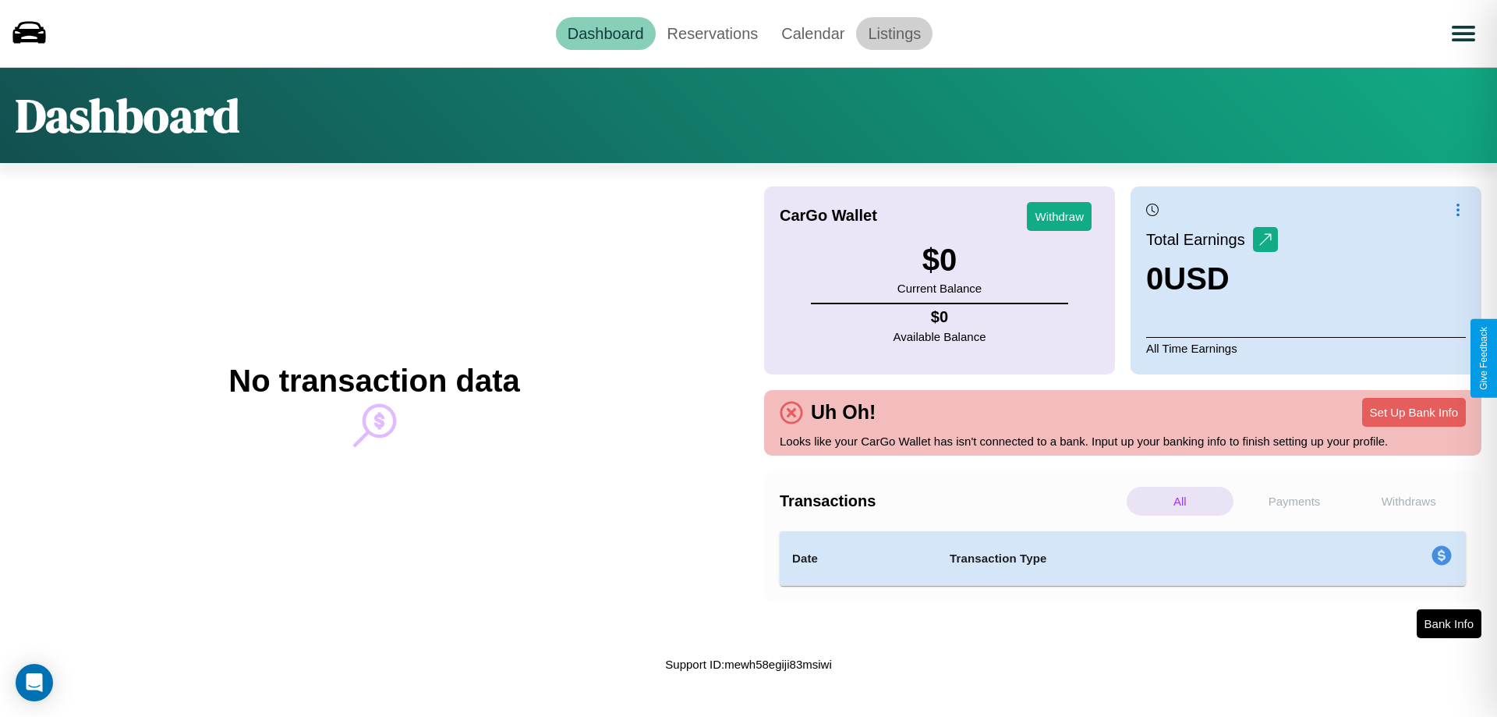  I want to click on button: Open menu, so click(1463, 34).